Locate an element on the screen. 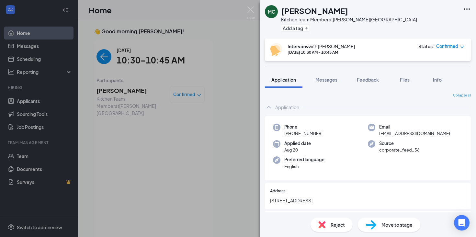 The height and width of the screenshot is (237, 476). span: Phone is located at coordinates (304, 127).